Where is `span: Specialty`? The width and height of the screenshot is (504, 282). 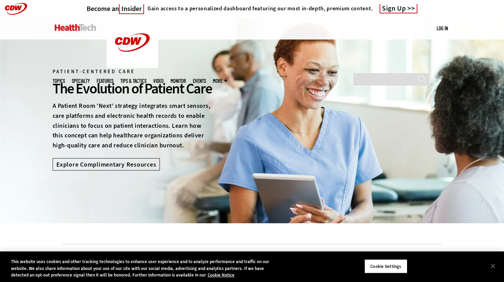
span: Specialty is located at coordinates (81, 81).